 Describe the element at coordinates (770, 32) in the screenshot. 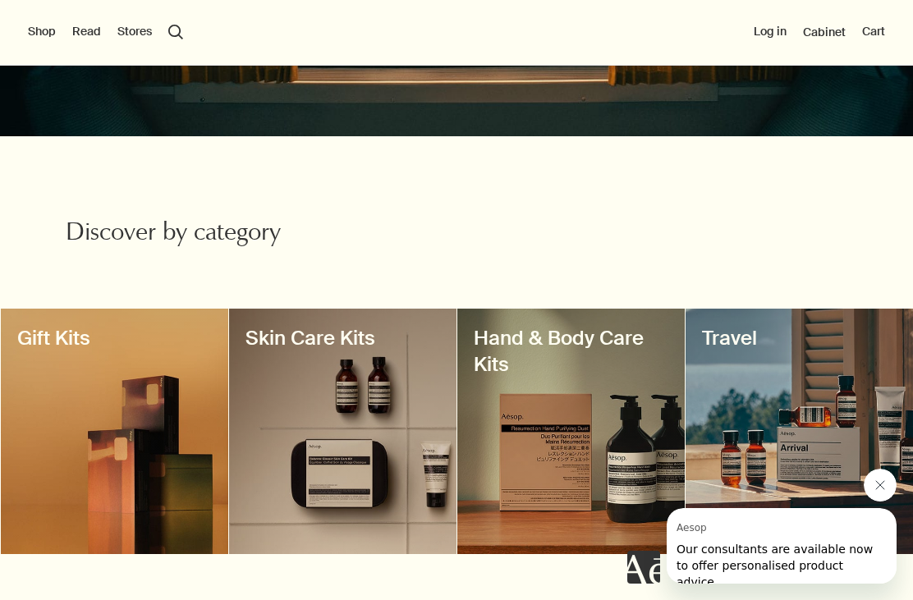

I see `button: Log in` at that location.